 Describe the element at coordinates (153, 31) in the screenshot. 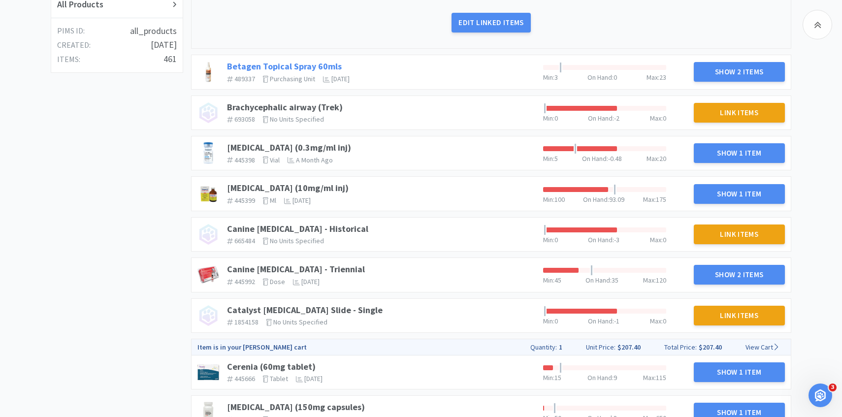

I see `h4: all_products` at that location.